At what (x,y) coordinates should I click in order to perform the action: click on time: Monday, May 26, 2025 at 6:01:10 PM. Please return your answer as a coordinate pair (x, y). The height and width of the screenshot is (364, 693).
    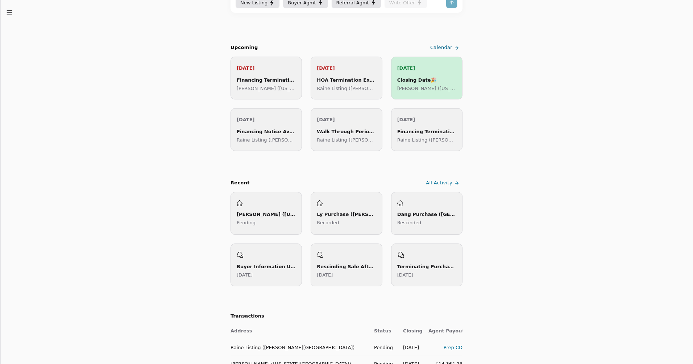
    Looking at the image, I should click on (405, 275).